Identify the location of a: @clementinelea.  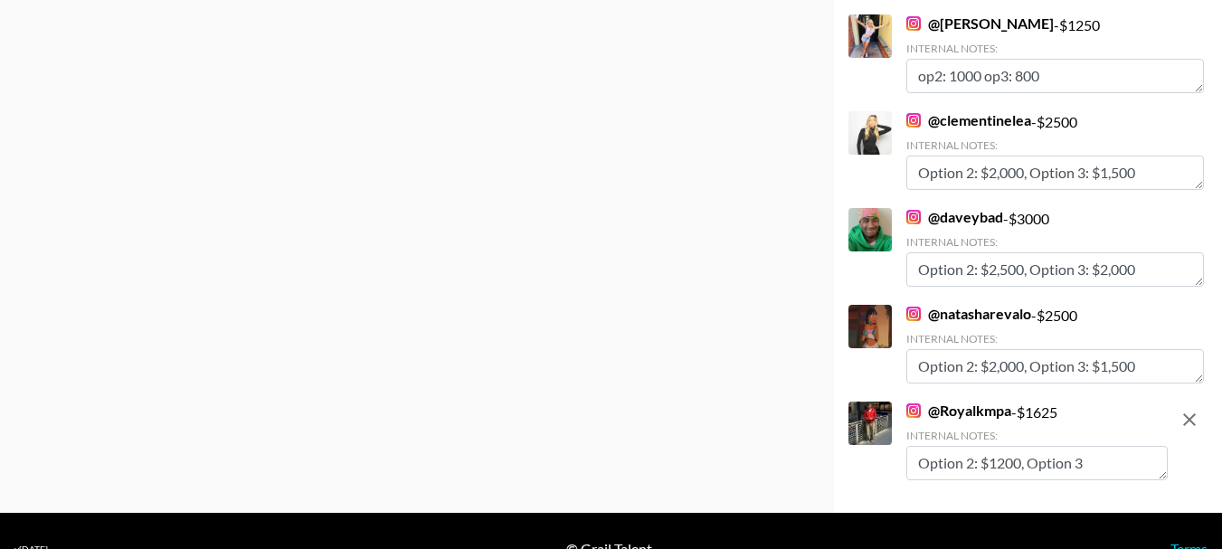
(969, 120).